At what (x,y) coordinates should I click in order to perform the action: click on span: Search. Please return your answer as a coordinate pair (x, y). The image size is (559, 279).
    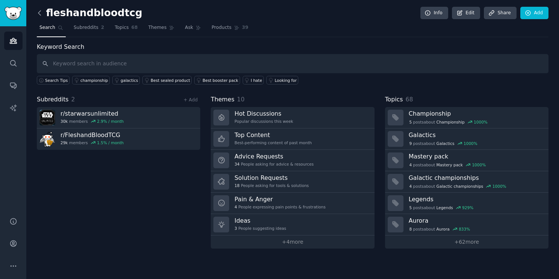
    Looking at the image, I should click on (47, 28).